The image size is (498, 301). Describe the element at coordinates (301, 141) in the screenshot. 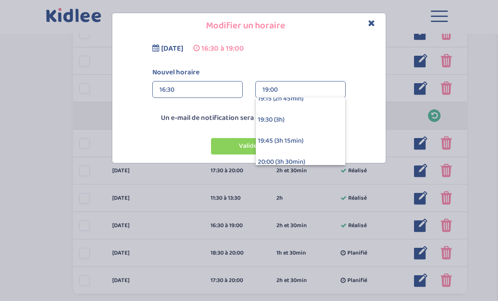

I see `div: 19:45 (3h 15min)` at that location.